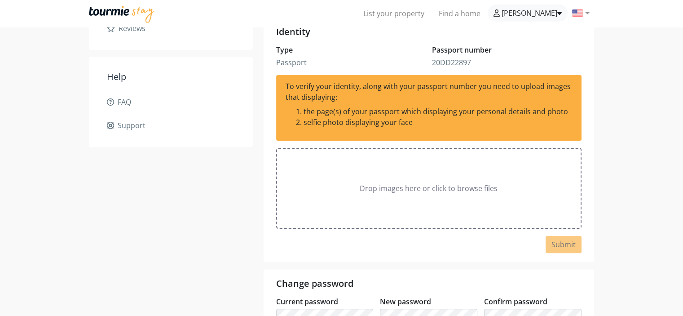  Describe the element at coordinates (429, 32) in the screenshot. I see `h5: Identity` at that location.